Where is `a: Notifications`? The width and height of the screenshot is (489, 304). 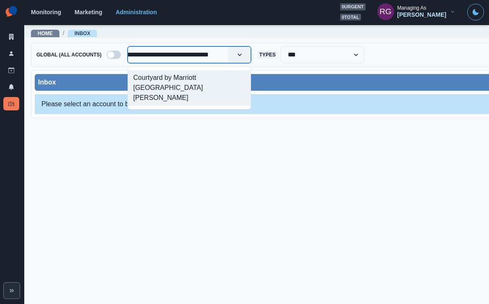 a: Notifications is located at coordinates (11, 87).